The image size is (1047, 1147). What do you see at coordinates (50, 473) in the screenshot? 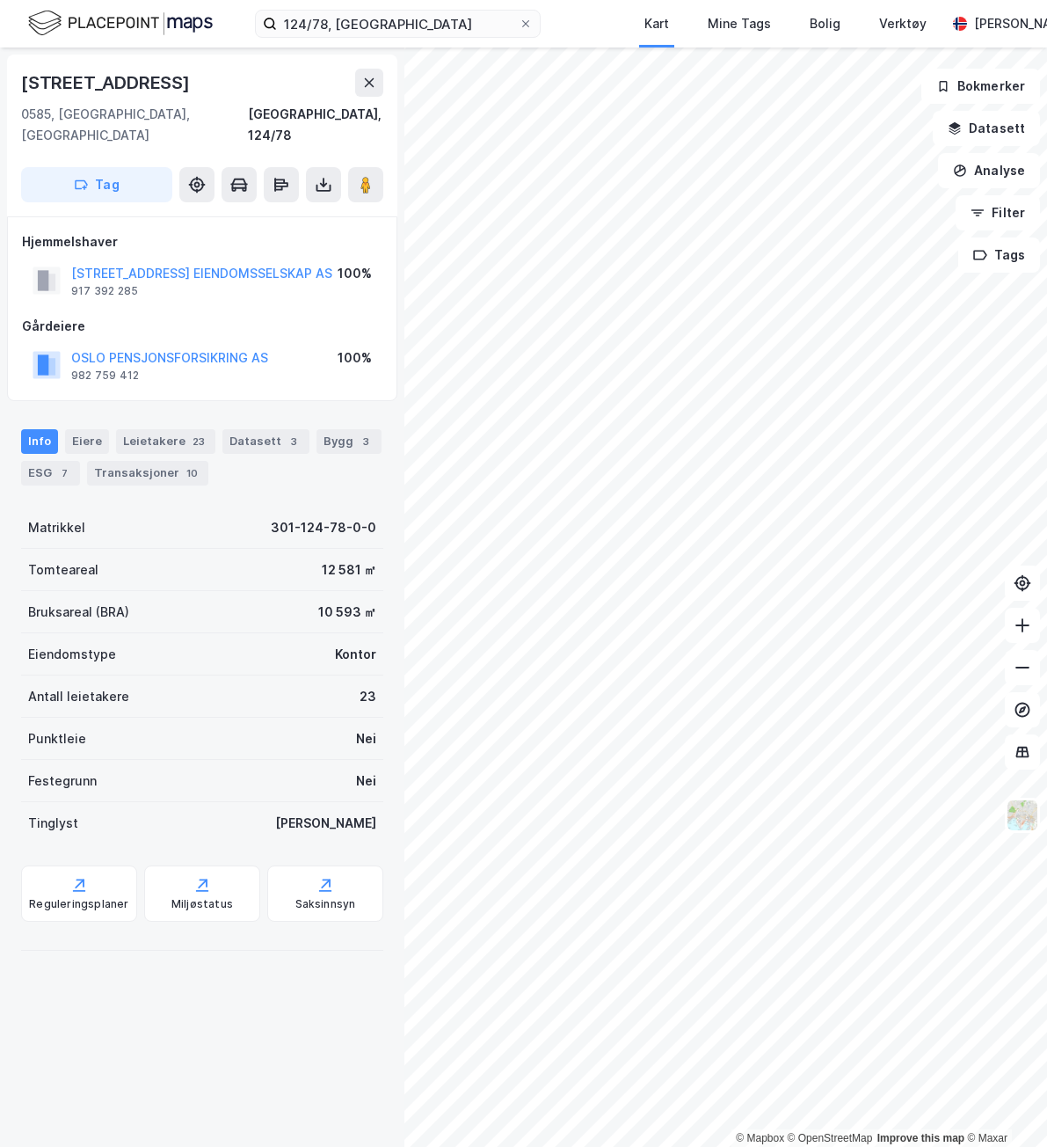
I see `div: ESG` at bounding box center [50, 473].